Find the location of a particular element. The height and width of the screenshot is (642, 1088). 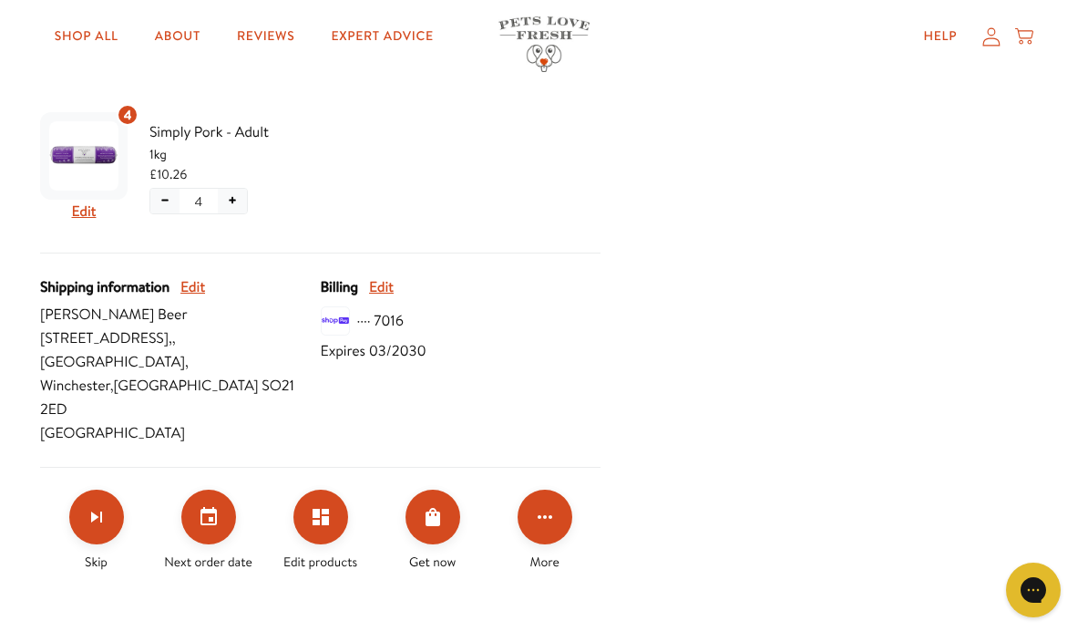

button: Set your next order date is located at coordinates (209, 517).